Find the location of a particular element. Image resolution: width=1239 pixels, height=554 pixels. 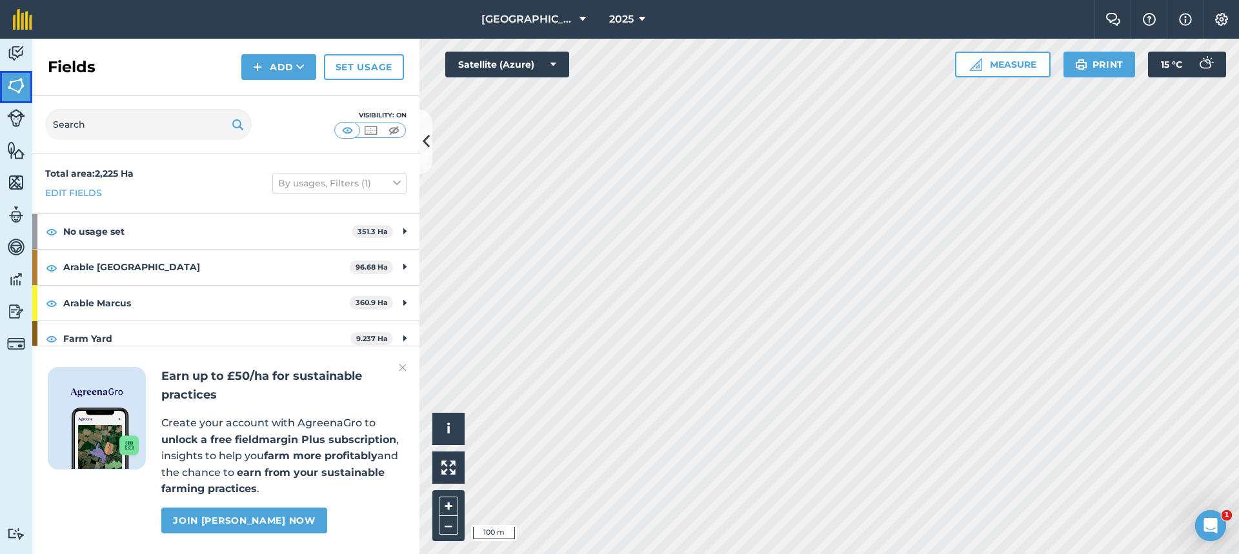

img: svg+xml;base64,PHN2ZyB4bWxucz0iaHR0cDovL3d3dy53My5vcmcvMjAwMC9zdmciIHdpZHRoPSIyMiIgaGVpZ2h0PSIzMC... is located at coordinates (403, 368).